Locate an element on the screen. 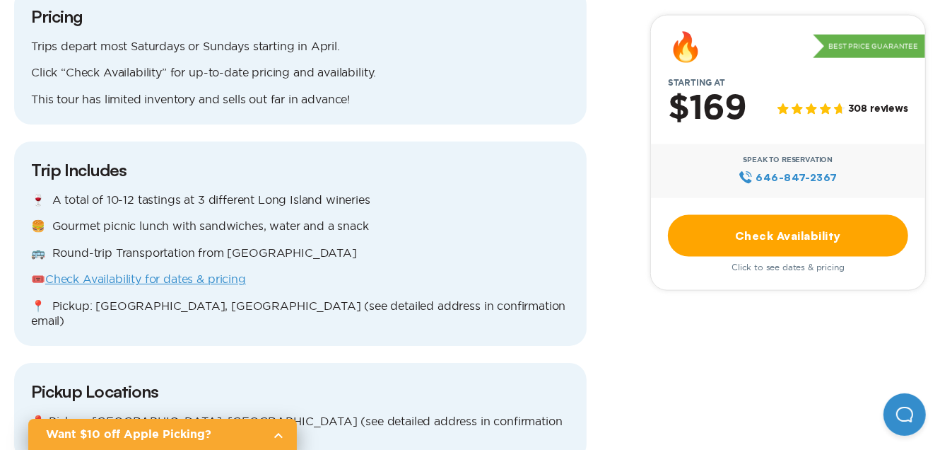 Image resolution: width=940 pixels, height=450 pixels. span: Starting at is located at coordinates (696, 82).